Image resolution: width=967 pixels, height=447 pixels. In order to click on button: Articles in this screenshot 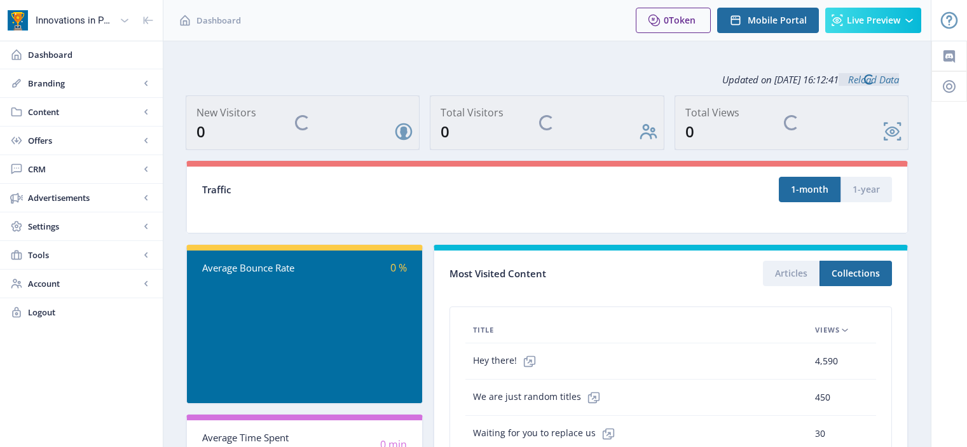, I will do `click(791, 273)`.